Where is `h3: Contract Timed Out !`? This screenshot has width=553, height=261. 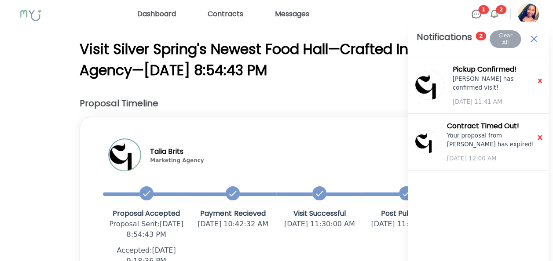
h3: Contract Timed Out ! is located at coordinates (494, 126).